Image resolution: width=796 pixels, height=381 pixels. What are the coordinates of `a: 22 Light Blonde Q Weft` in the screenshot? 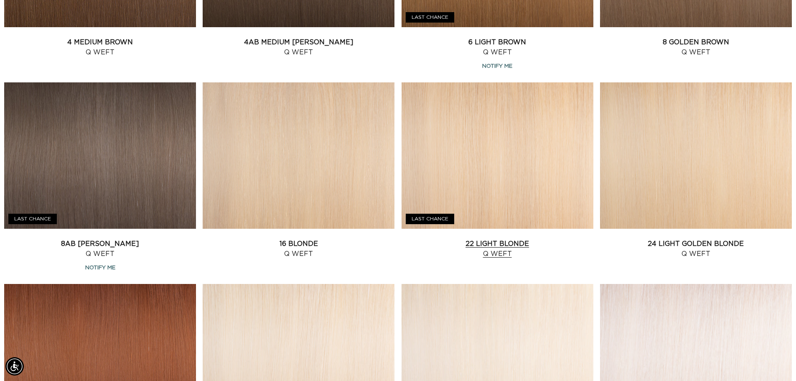 It's located at (497, 249).